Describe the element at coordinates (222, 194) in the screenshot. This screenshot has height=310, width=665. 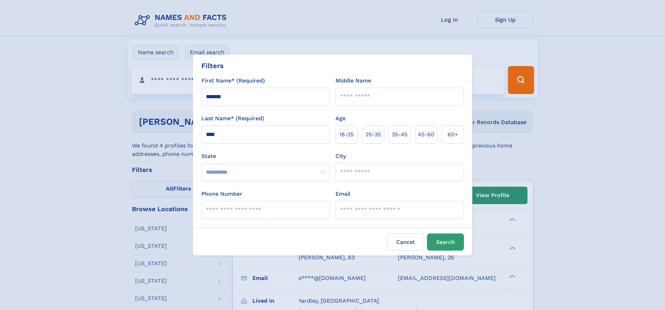
I see `label: Phone Number` at that location.